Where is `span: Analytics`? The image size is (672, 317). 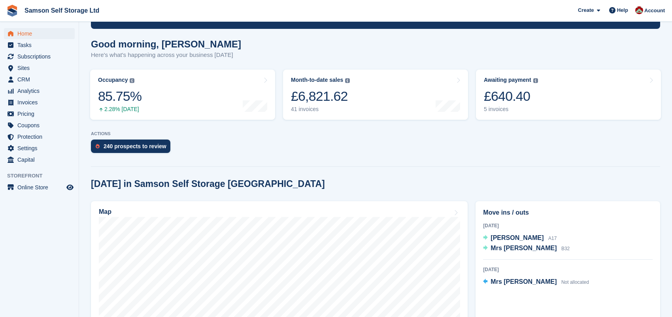
span: Analytics is located at coordinates (41, 91).